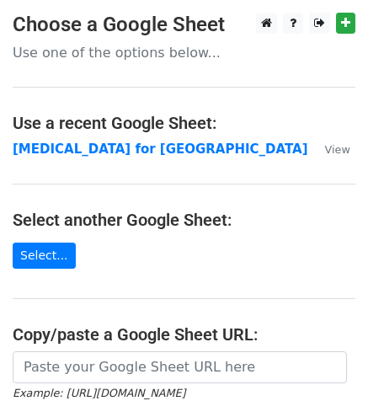 This screenshot has width=368, height=417. I want to click on h4: Copy/paste a Google Sheet URL:, so click(184, 334).